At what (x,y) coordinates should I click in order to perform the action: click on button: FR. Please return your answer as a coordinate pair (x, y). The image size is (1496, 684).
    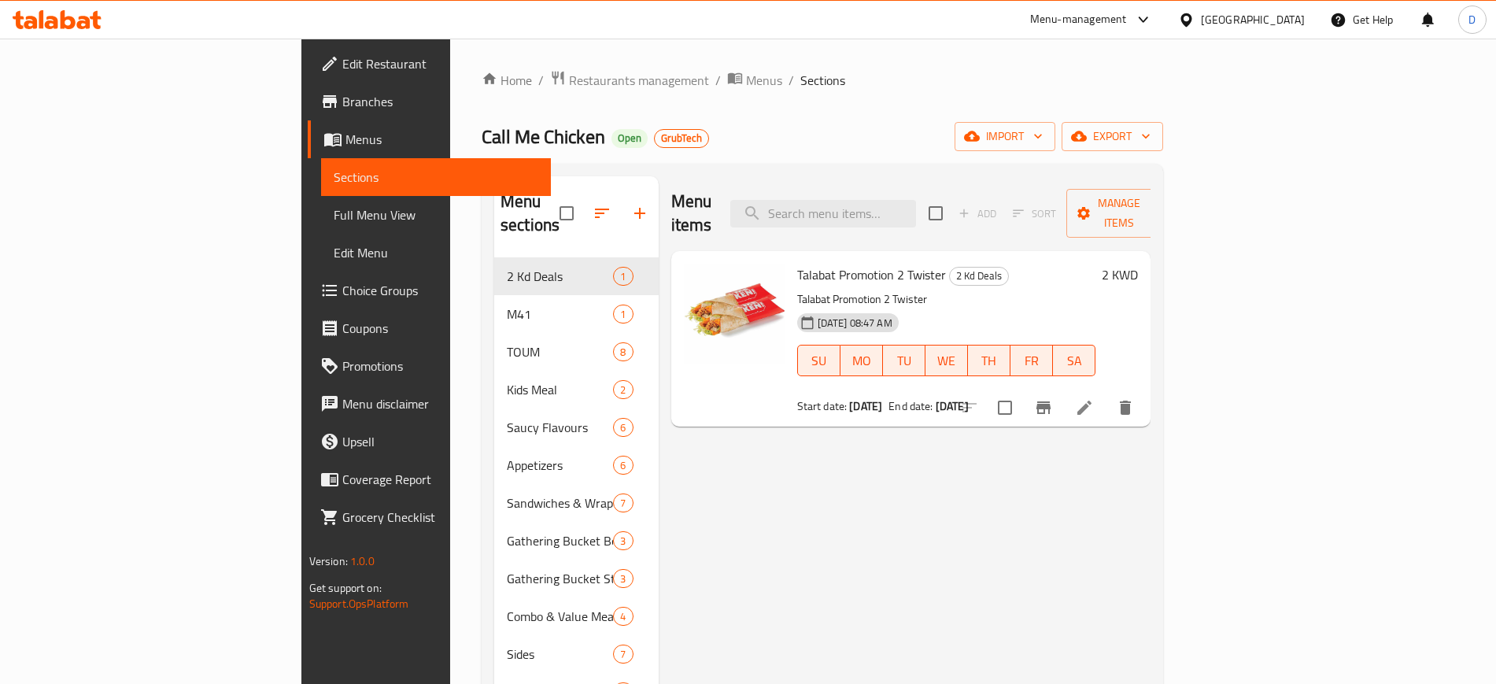
    Looking at the image, I should click on (1032, 360).